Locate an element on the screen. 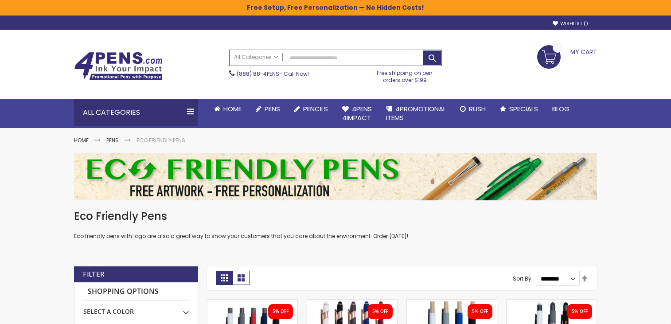 The height and width of the screenshot is (324, 671). a: Custom Lexi Rose Gold Stylus Soft Touch Recycled Aluminum Pen is located at coordinates (352, 303).